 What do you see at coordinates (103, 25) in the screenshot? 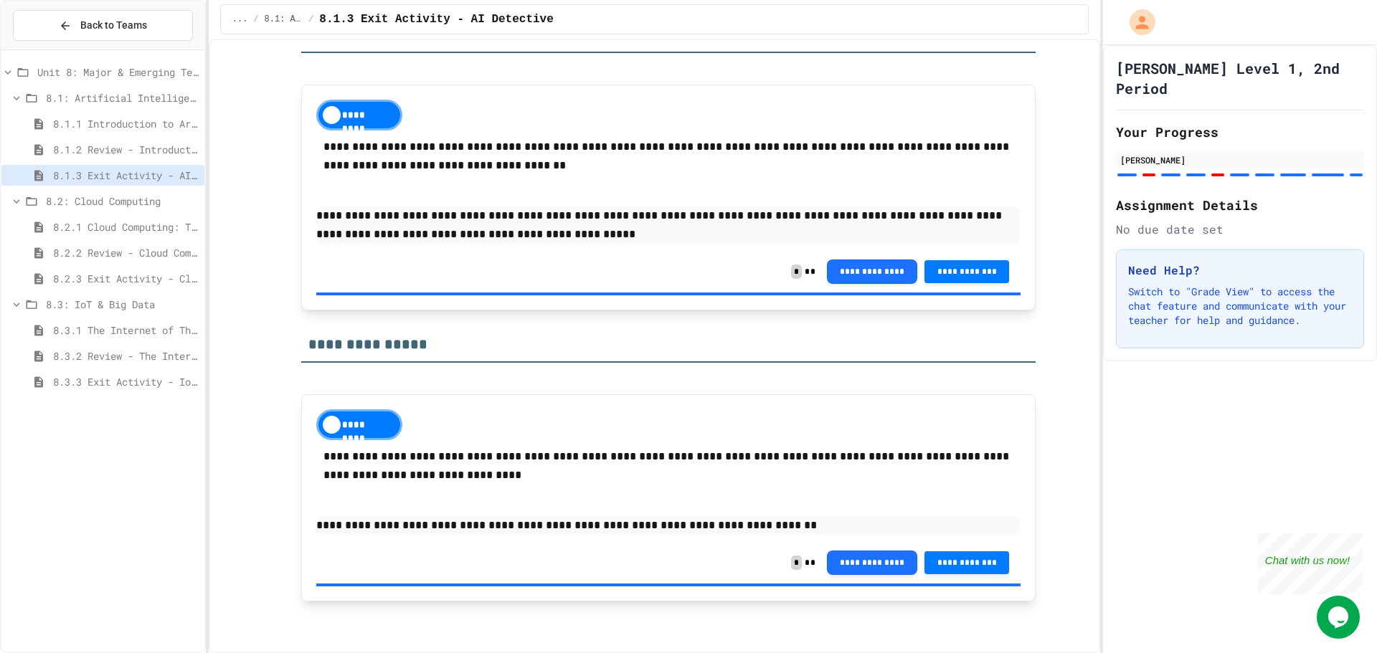
I see `button: Back to Teams` at bounding box center [103, 25].